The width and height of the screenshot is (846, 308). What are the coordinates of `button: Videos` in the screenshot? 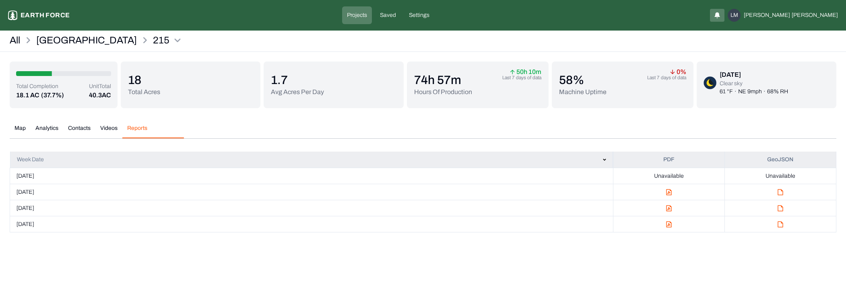 It's located at (109, 131).